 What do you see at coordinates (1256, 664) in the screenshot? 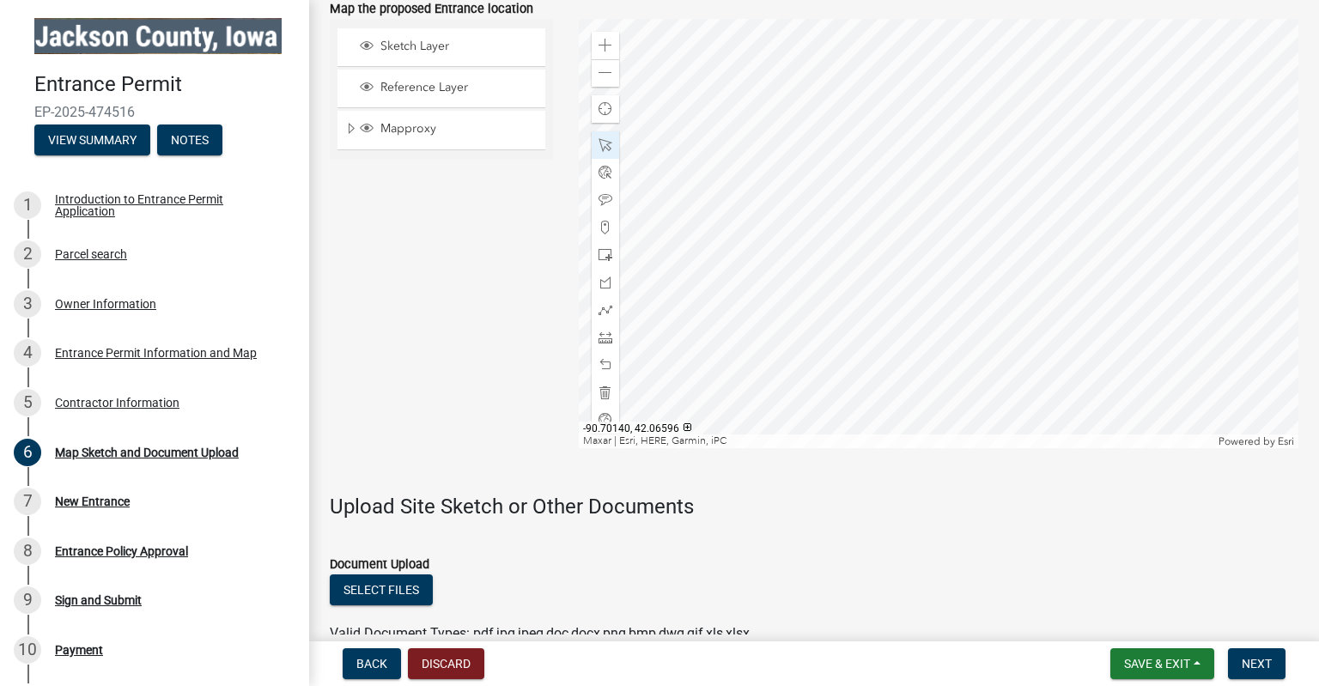
I see `button: Next` at bounding box center [1256, 664].